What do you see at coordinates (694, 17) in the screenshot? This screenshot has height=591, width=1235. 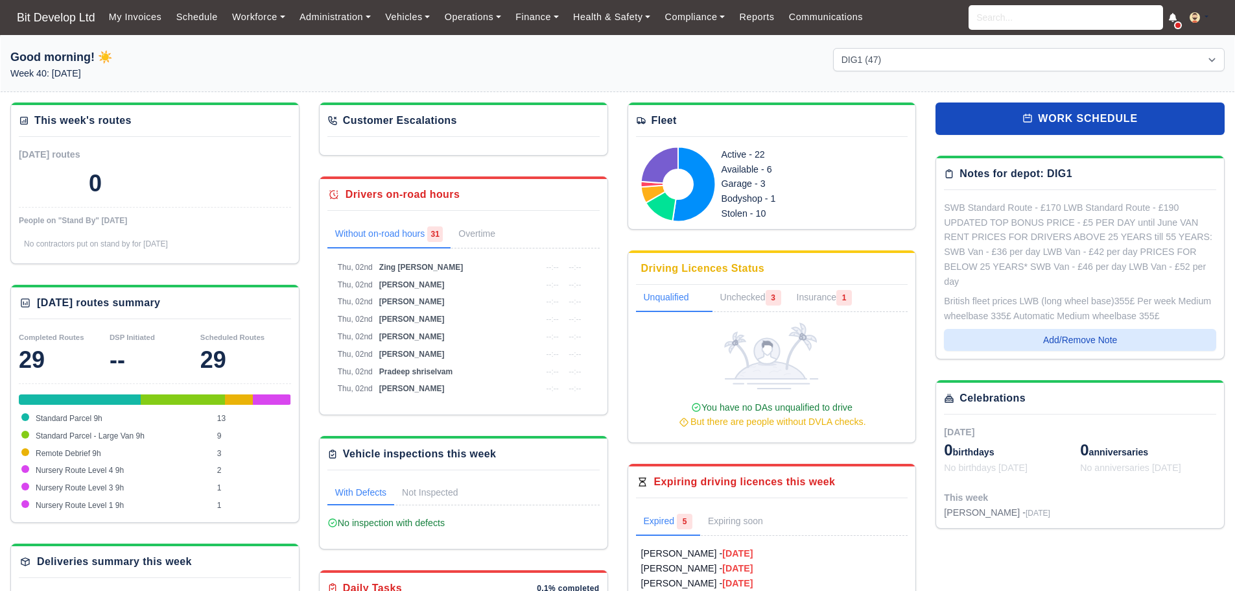 I see `a: Compliance` at bounding box center [694, 17].